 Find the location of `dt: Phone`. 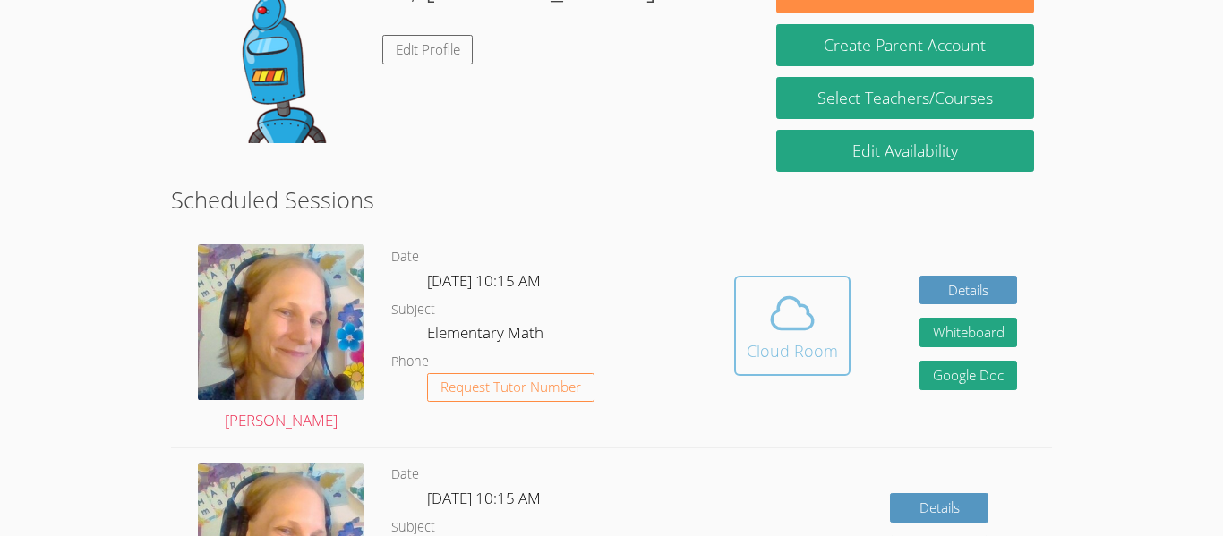

dt: Phone is located at coordinates (410, 362).